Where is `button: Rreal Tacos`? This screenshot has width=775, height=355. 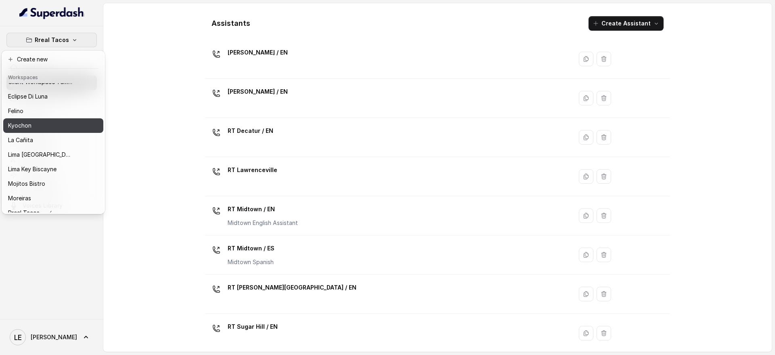 button: Rreal Tacos is located at coordinates (52, 40).